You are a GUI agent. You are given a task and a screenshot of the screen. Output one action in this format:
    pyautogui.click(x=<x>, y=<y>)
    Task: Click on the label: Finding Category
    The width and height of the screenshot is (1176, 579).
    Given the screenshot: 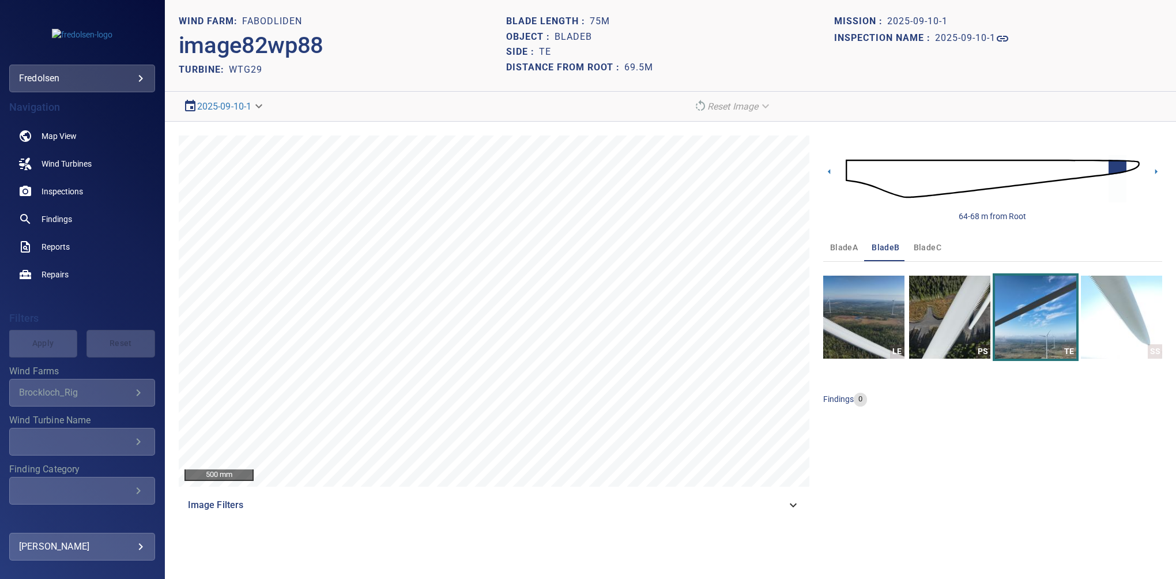 What is the action you would take?
    pyautogui.click(x=82, y=469)
    